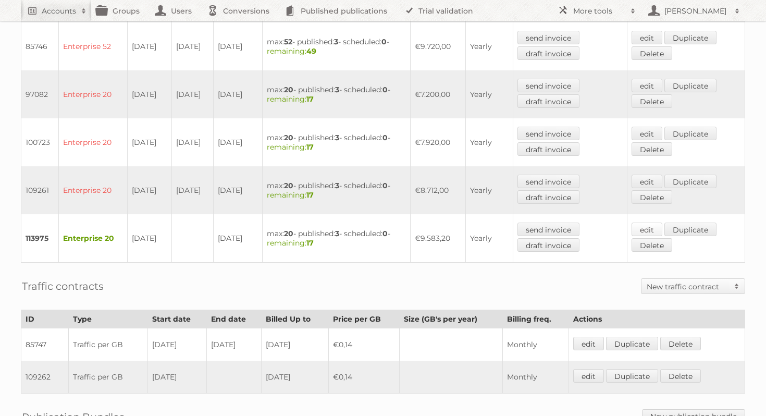  Describe the element at coordinates (693, 286) in the screenshot. I see `a: New traffic contract` at that location.